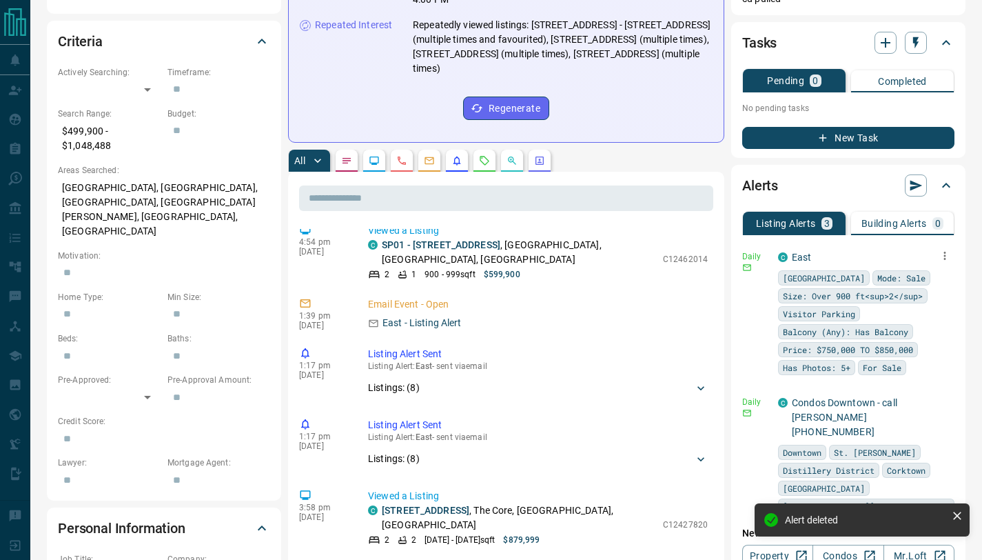 This screenshot has height=560, width=982. What do you see at coordinates (354, 25) in the screenshot?
I see `p: Repeated Interest` at bounding box center [354, 25].